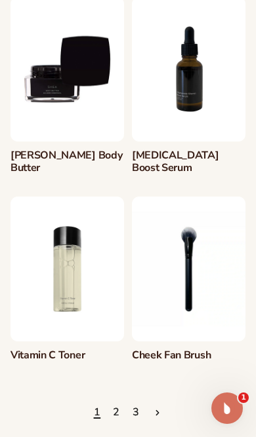  What do you see at coordinates (157, 413) in the screenshot?
I see `a: Next page` at bounding box center [157, 413].